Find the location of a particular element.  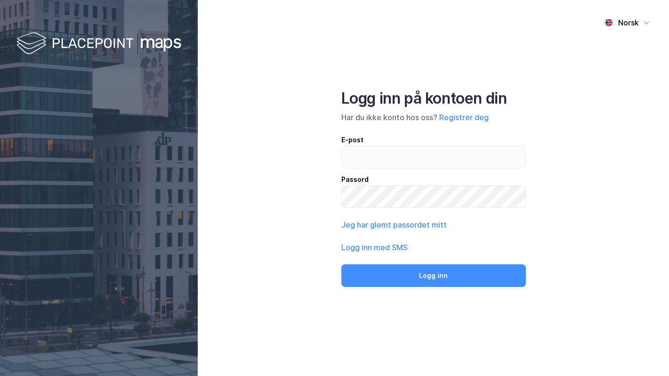

button: Logg inn is located at coordinates (434, 276).